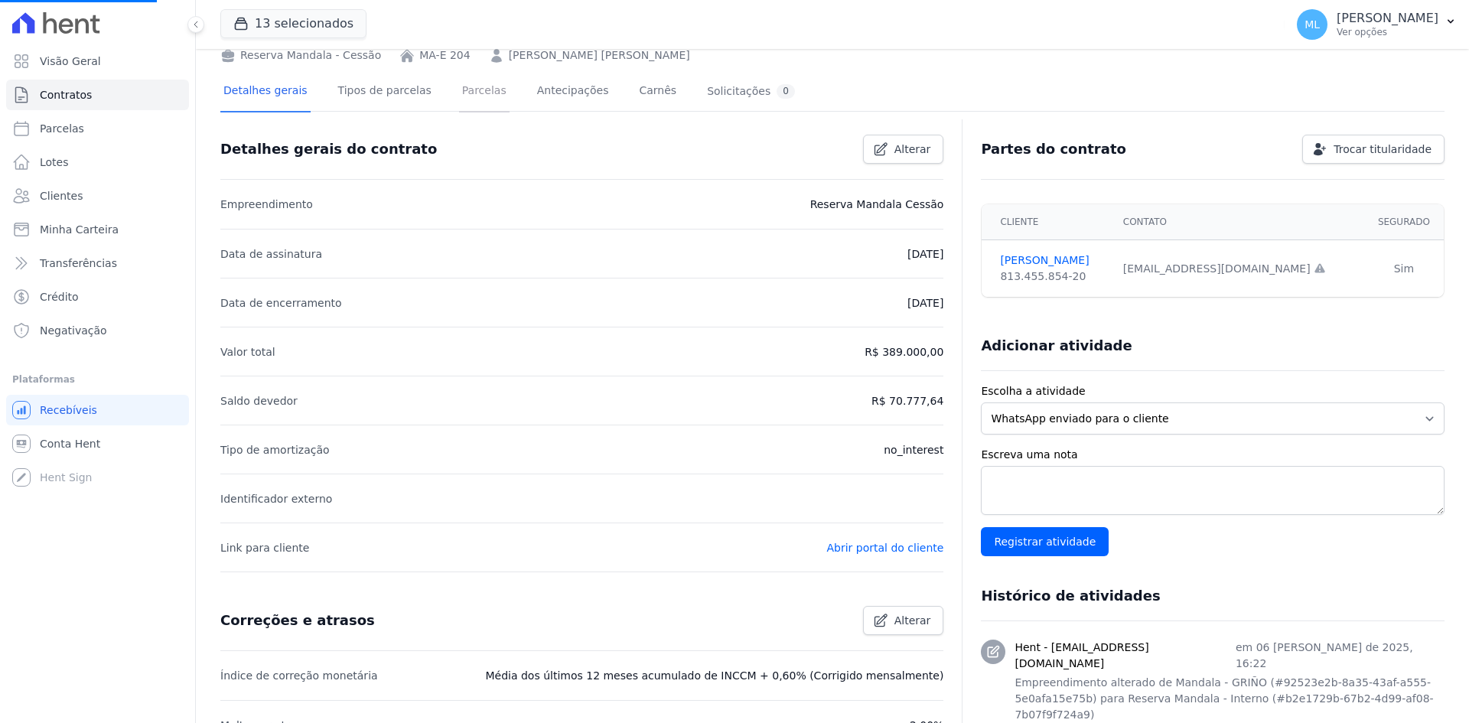  I want to click on a: Recebíveis, so click(97, 410).